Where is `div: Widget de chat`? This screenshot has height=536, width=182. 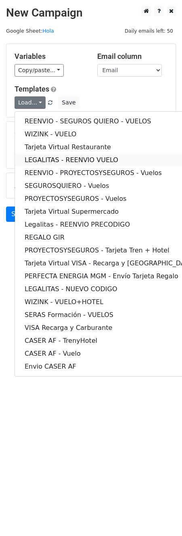
div: Widget de chat is located at coordinates (162, 517).